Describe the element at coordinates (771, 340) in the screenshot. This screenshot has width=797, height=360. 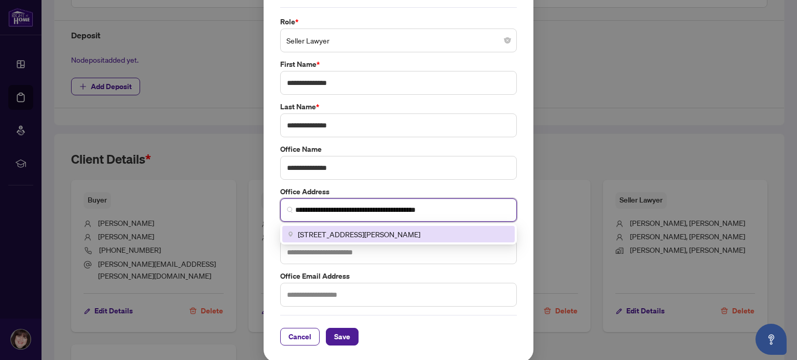
I see `button: Open asap` at that location.